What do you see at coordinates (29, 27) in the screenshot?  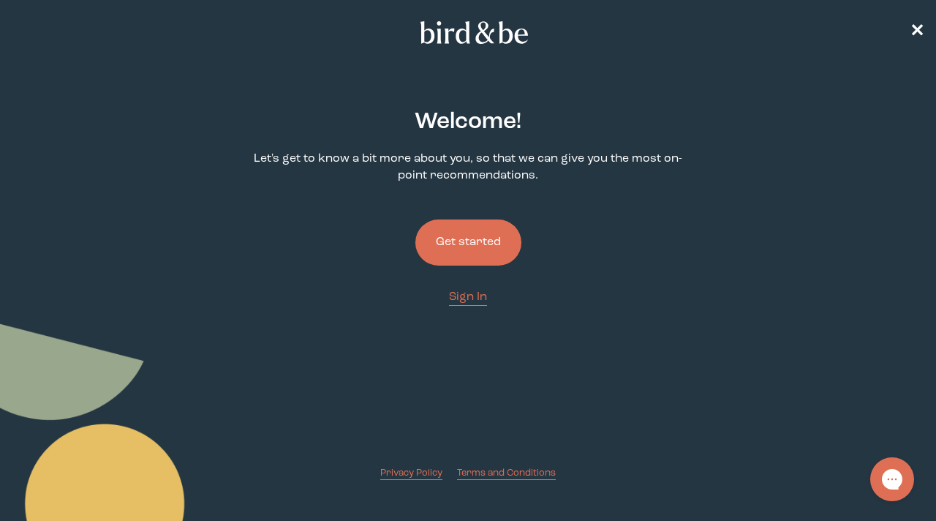 I see `button: Gorgias live chat` at bounding box center [29, 27].